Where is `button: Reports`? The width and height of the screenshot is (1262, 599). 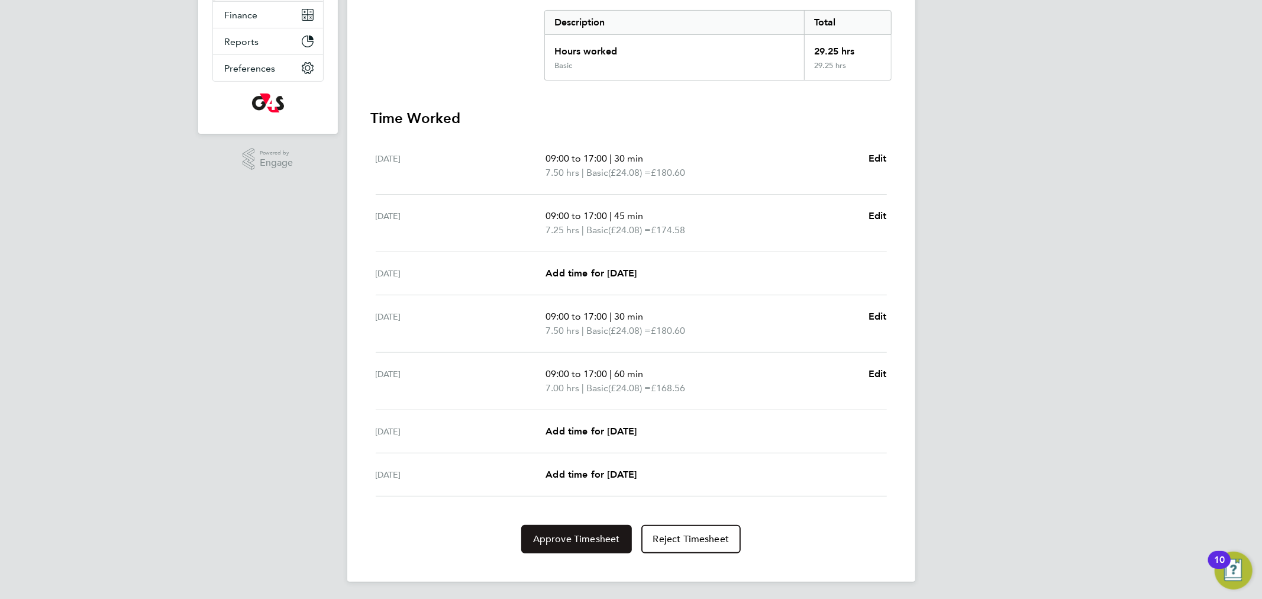
button: Reports is located at coordinates (268, 41).